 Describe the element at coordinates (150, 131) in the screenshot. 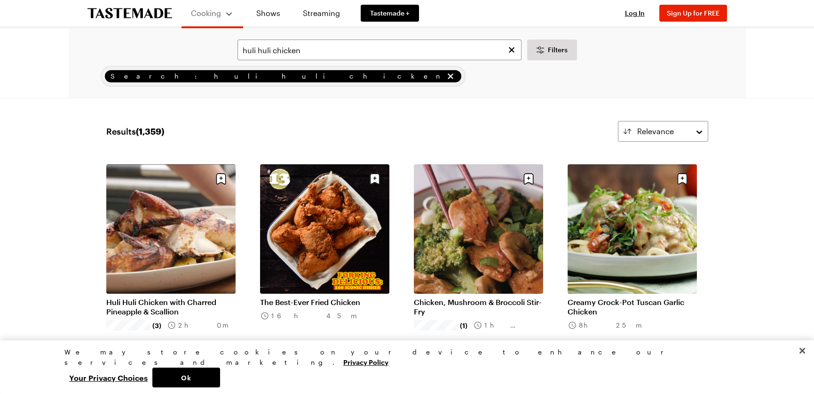

I see `span: ( 1,359 )` at that location.